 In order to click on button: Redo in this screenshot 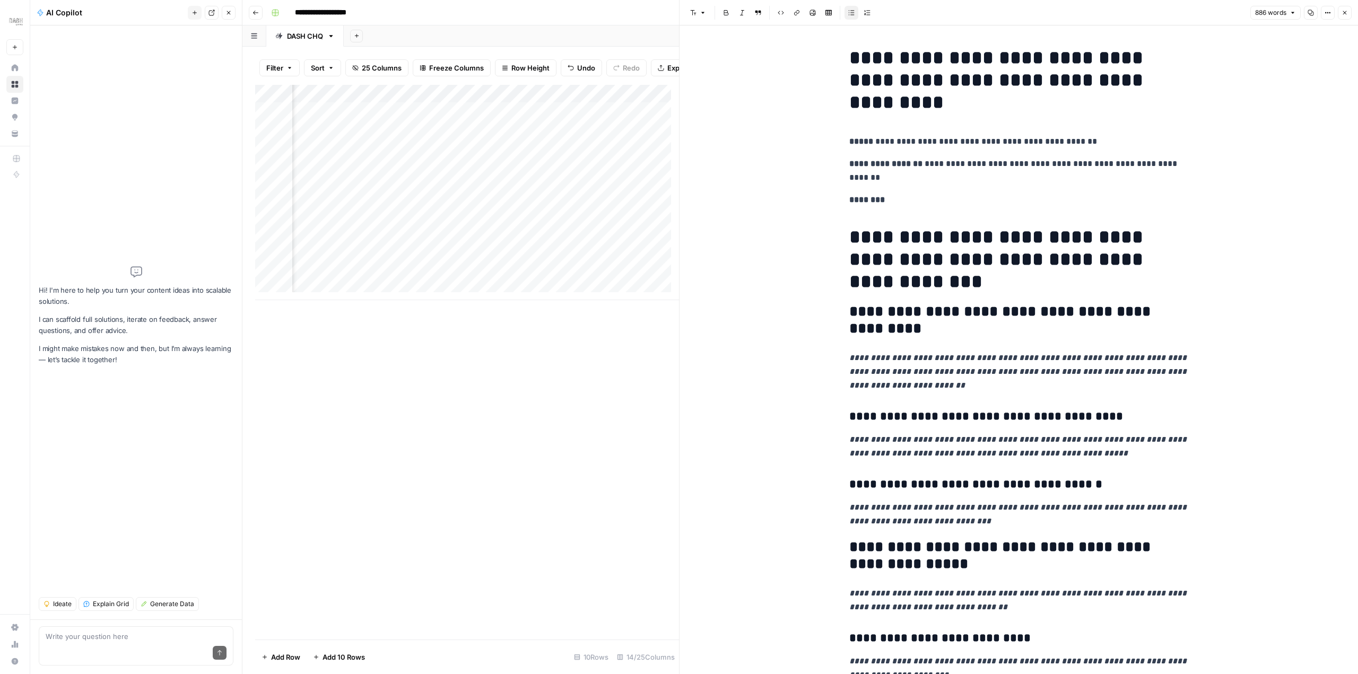, I will do `click(626, 68)`.